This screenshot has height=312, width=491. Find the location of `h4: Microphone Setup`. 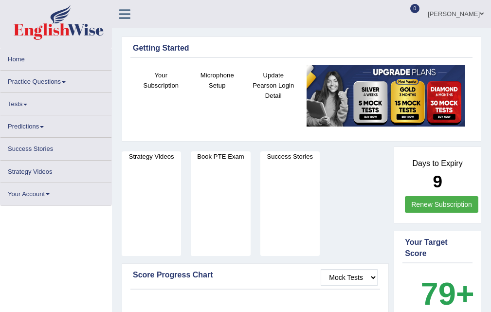

h4: Microphone Setup is located at coordinates (218, 80).